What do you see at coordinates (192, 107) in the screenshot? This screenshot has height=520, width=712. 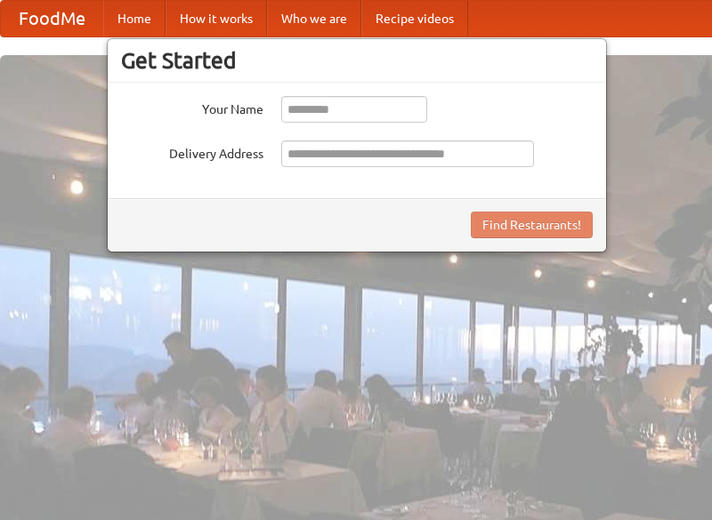 I see `label: Your Name` at bounding box center [192, 107].